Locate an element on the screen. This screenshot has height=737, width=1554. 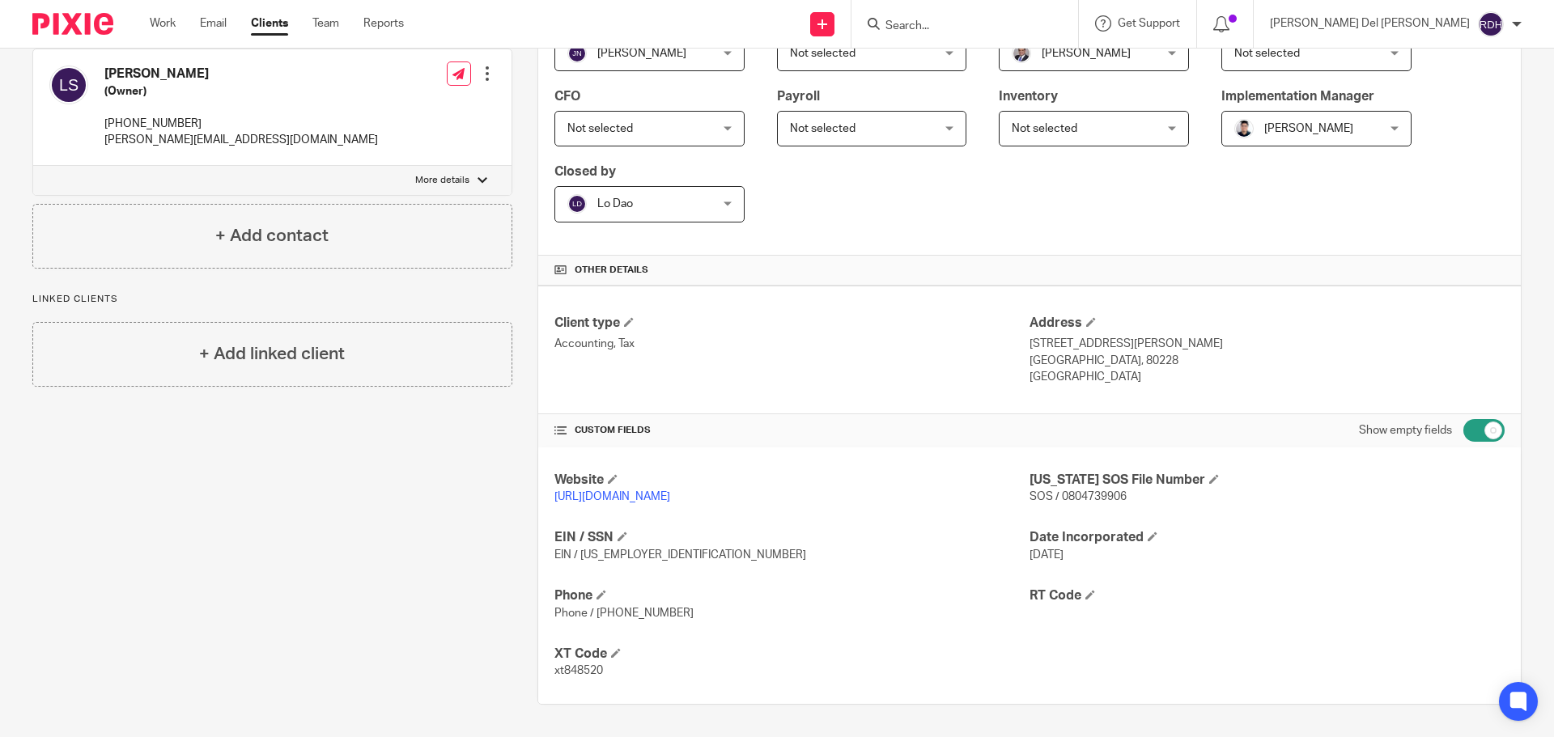
img: IMG_0272.png is located at coordinates (1244, 129).